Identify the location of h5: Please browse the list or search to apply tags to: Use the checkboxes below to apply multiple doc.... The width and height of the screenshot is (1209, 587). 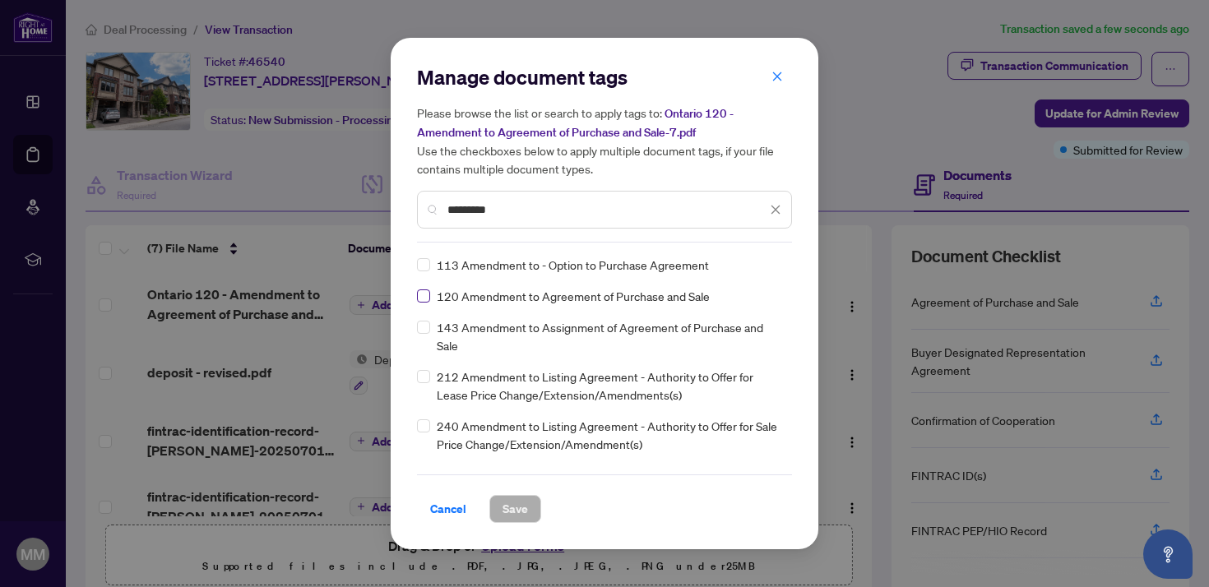
(604, 141).